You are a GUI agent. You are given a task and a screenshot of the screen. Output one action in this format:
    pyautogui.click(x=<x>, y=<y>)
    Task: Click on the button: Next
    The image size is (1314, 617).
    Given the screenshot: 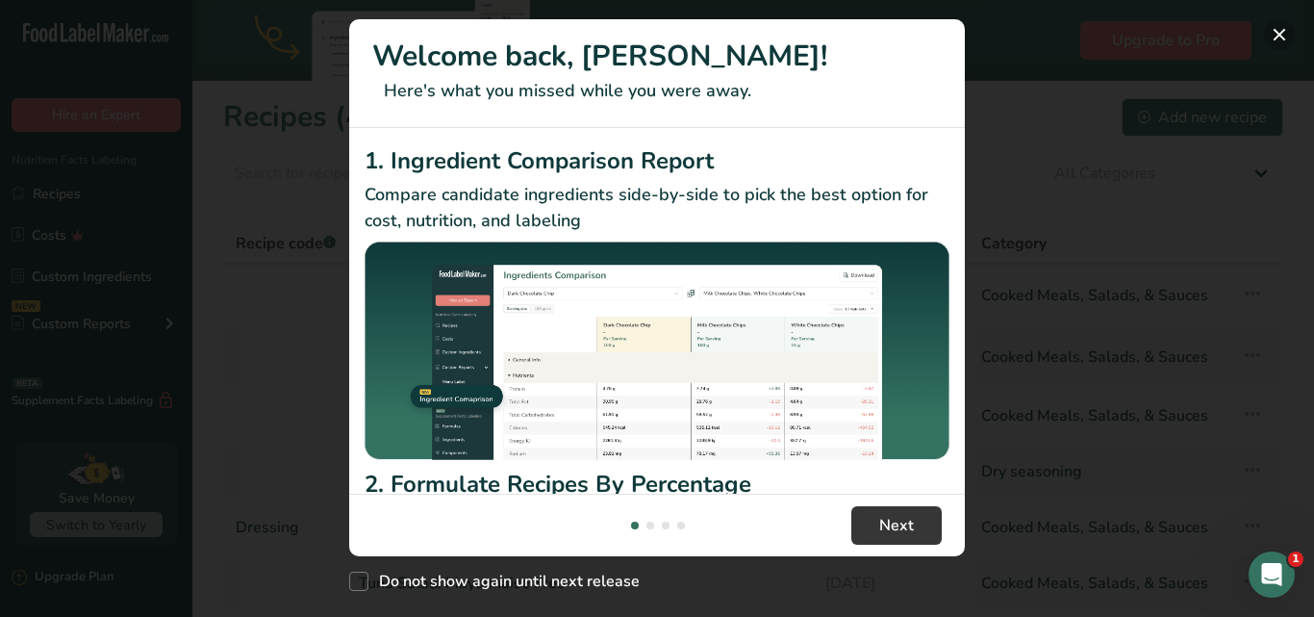 What is the action you would take?
    pyautogui.click(x=897, y=525)
    